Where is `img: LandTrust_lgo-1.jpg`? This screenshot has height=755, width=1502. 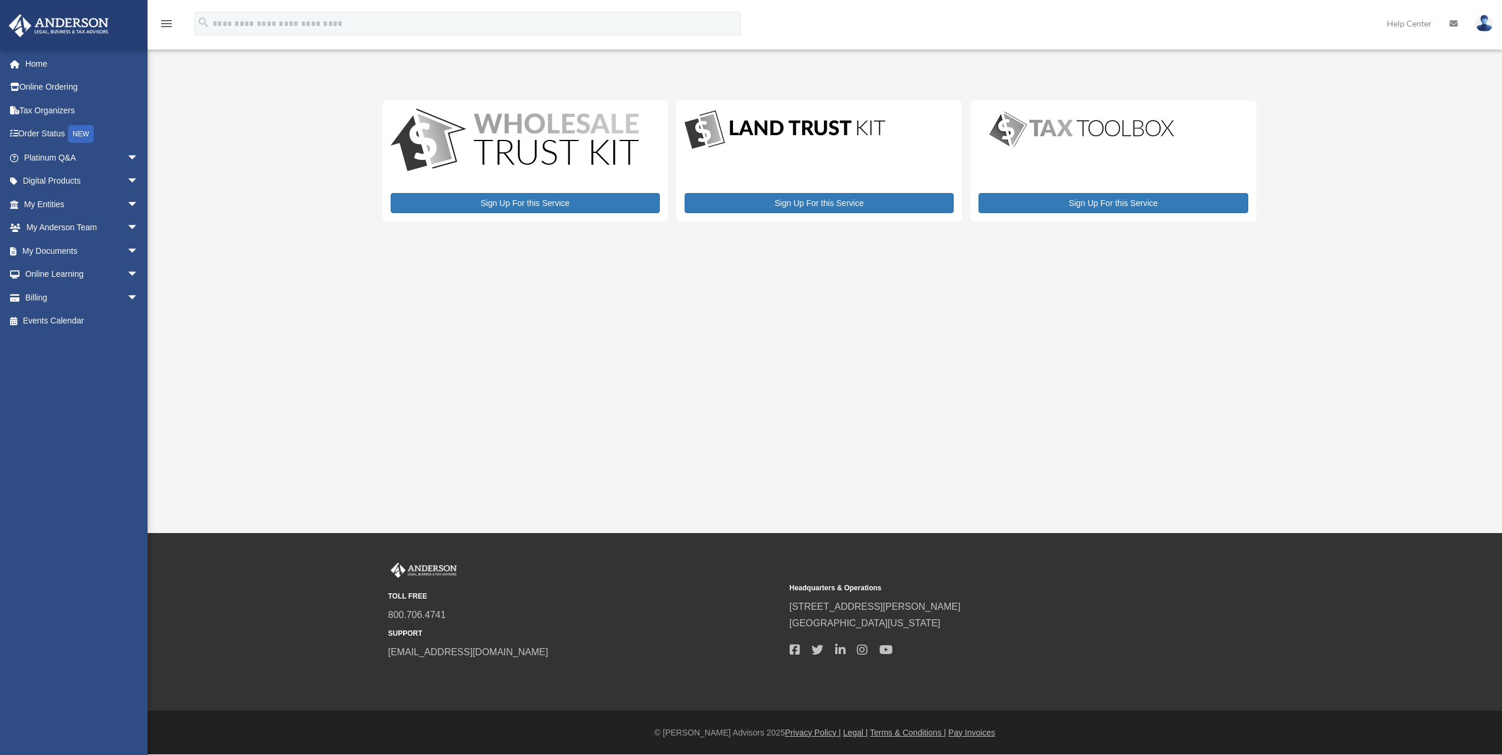
img: LandTrust_lgo-1.jpg is located at coordinates (785, 130).